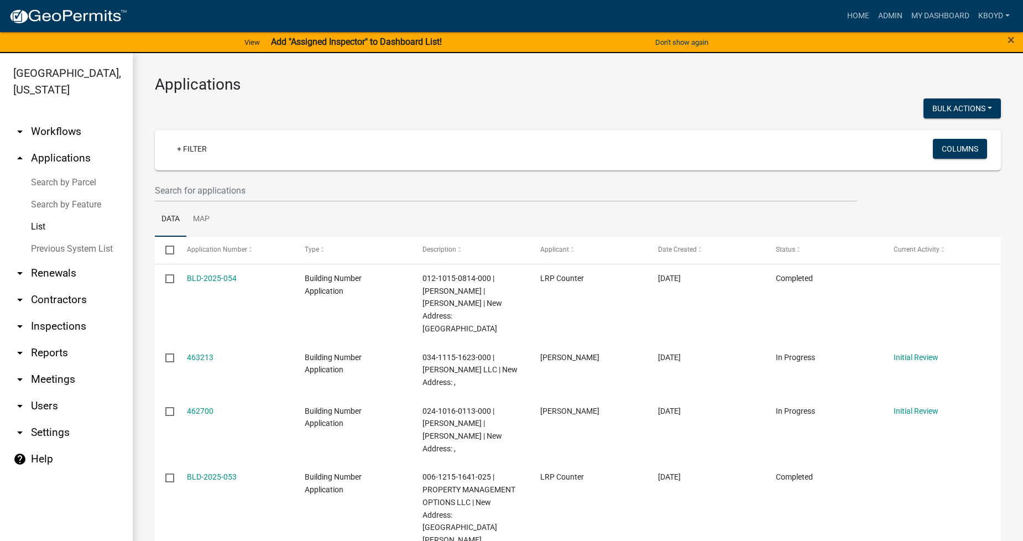 The image size is (1023, 541). I want to click on i: arrow_drop_up, so click(20, 158).